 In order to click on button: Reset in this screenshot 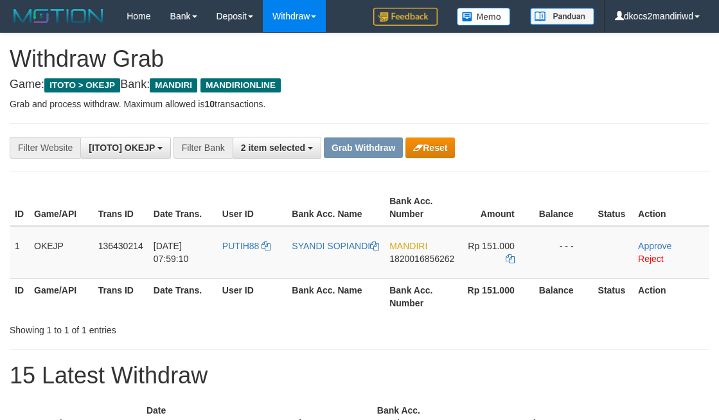, I will do `click(430, 148)`.